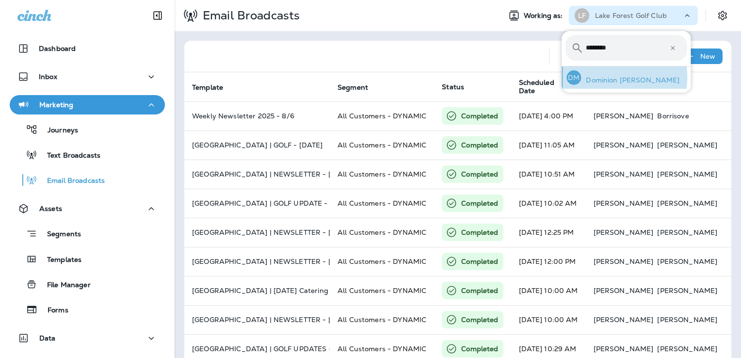 This screenshot has width=741, height=358. Describe the element at coordinates (56, 105) in the screenshot. I see `p: Marketing` at that location.